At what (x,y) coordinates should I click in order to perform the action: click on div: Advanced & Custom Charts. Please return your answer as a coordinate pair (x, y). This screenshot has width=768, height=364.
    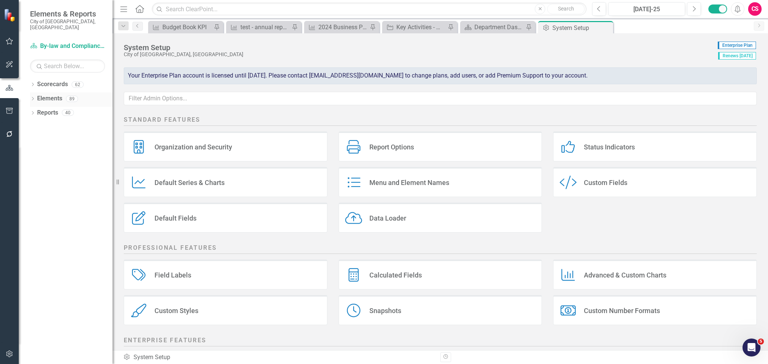
    Looking at the image, I should click on (625, 275).